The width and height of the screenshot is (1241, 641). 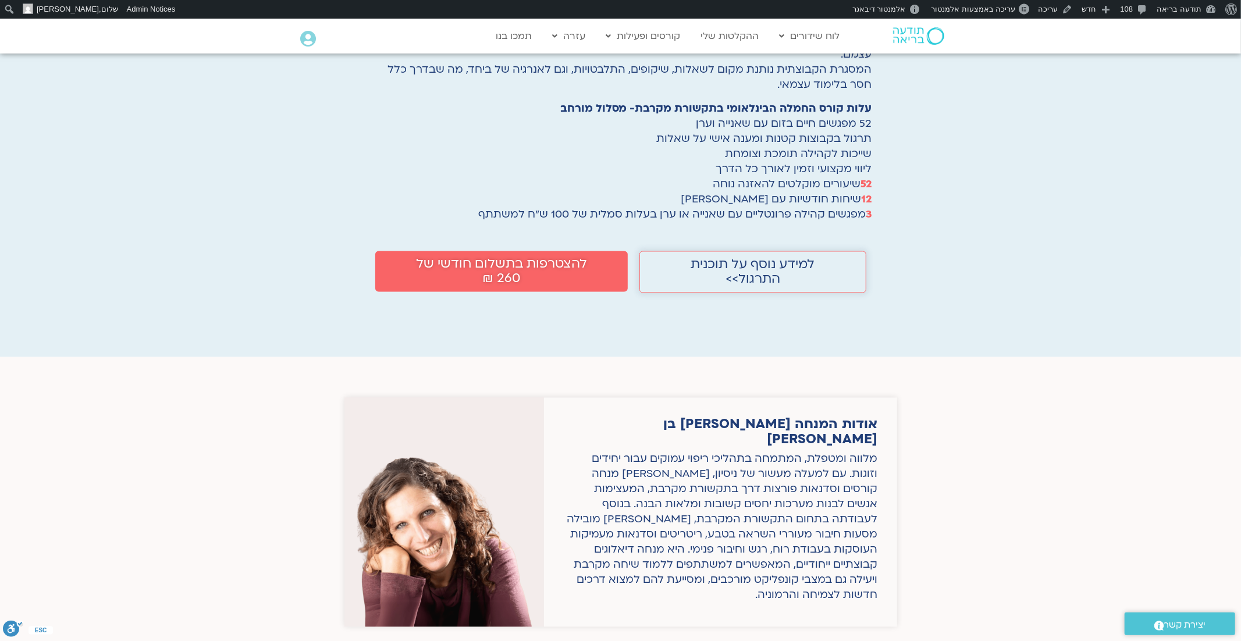 I want to click on div: מלווה ומטפלת, המתמחה בתהליכי ריפוי עמוקים עבור יחידים וזוגות. עם למעלה מעשור של ניסיון, [PERSON_N..., so click(x=721, y=528).